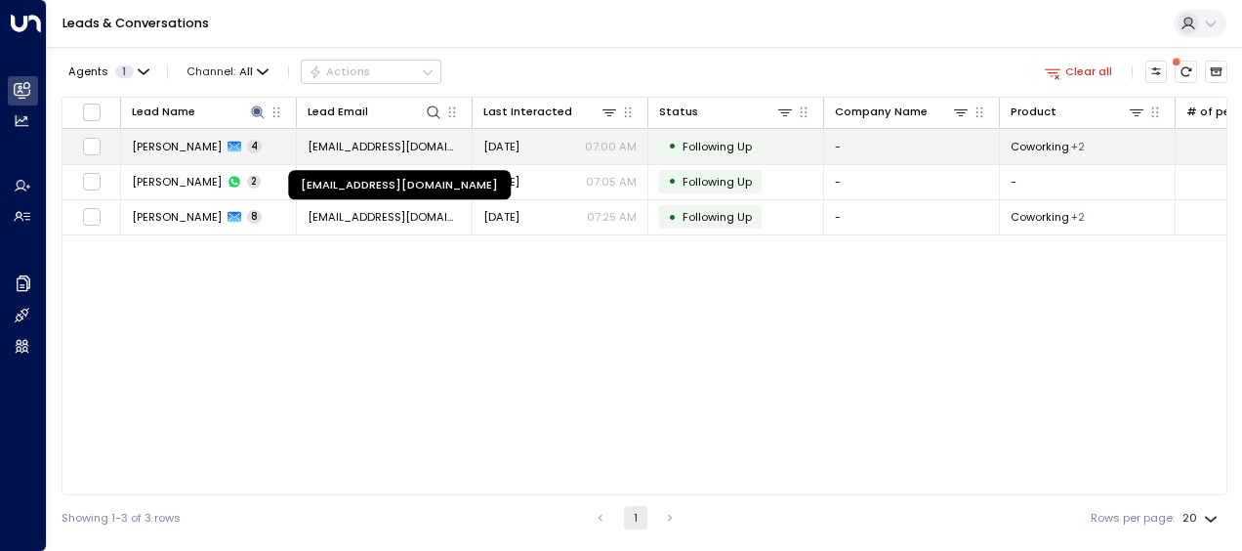 The height and width of the screenshot is (551, 1242). What do you see at coordinates (124, 71) in the screenshot?
I see `span: 1` at bounding box center [124, 71].